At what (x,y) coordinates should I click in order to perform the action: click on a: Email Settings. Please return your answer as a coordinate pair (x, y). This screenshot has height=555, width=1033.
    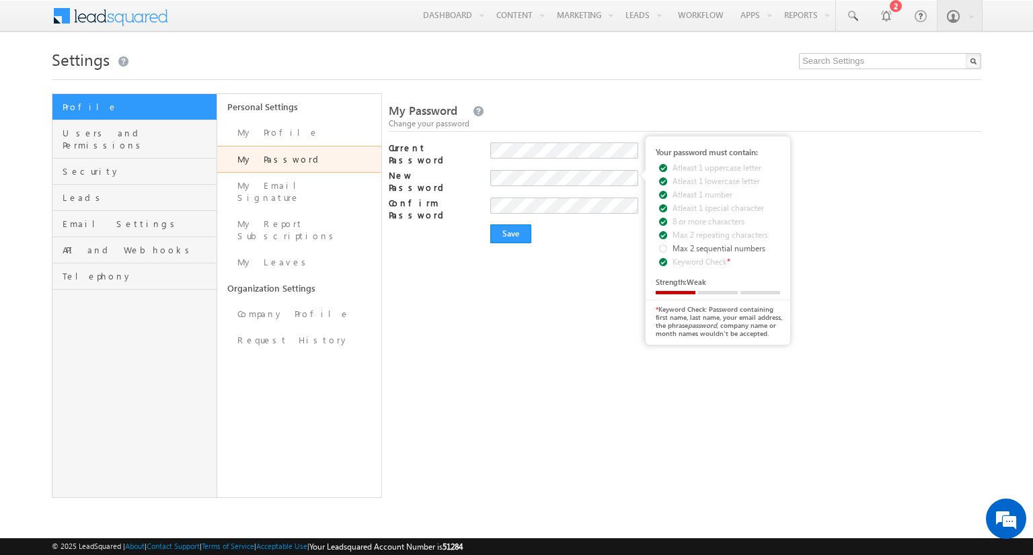
    Looking at the image, I should click on (134, 224).